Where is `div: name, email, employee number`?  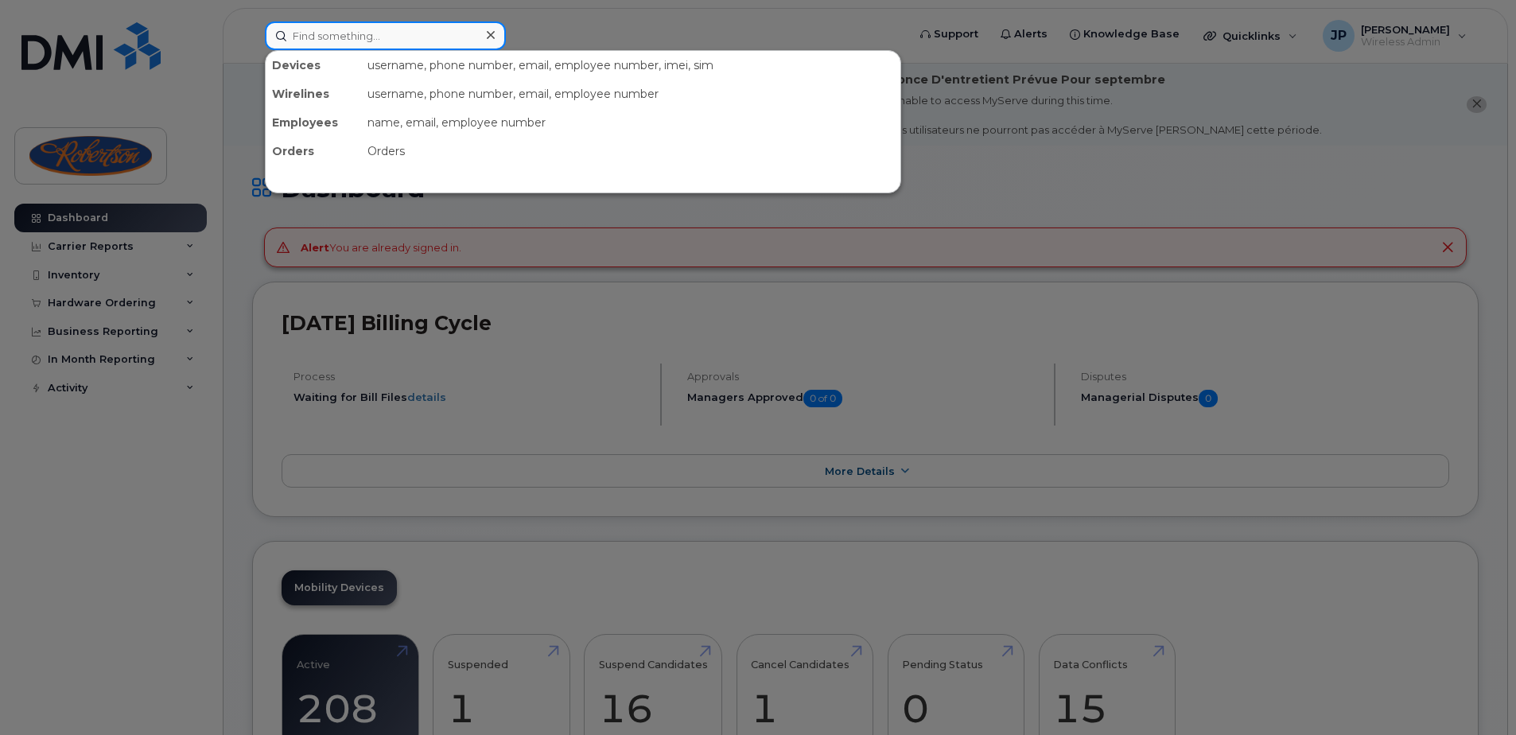
div: name, email, employee number is located at coordinates (631, 123).